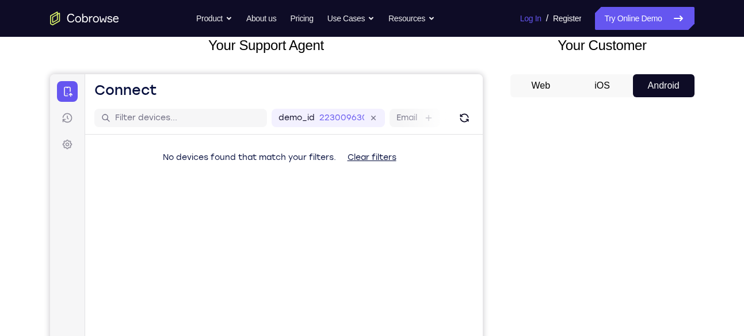 The image size is (744, 336). Describe the element at coordinates (214, 18) in the screenshot. I see `button: Product` at that location.